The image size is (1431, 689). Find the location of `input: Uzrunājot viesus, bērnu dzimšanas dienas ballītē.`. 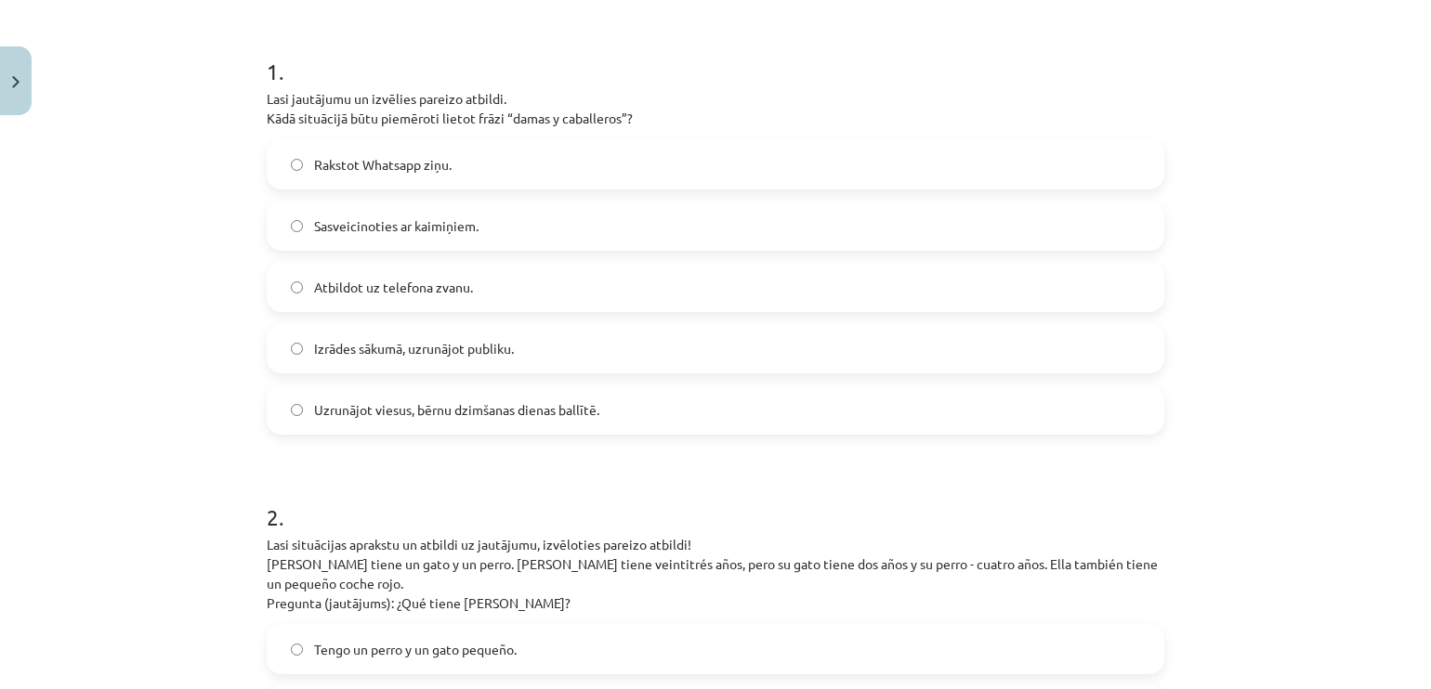

input: Uzrunājot viesus, bērnu dzimšanas dienas ballītē. is located at coordinates (296, 410).